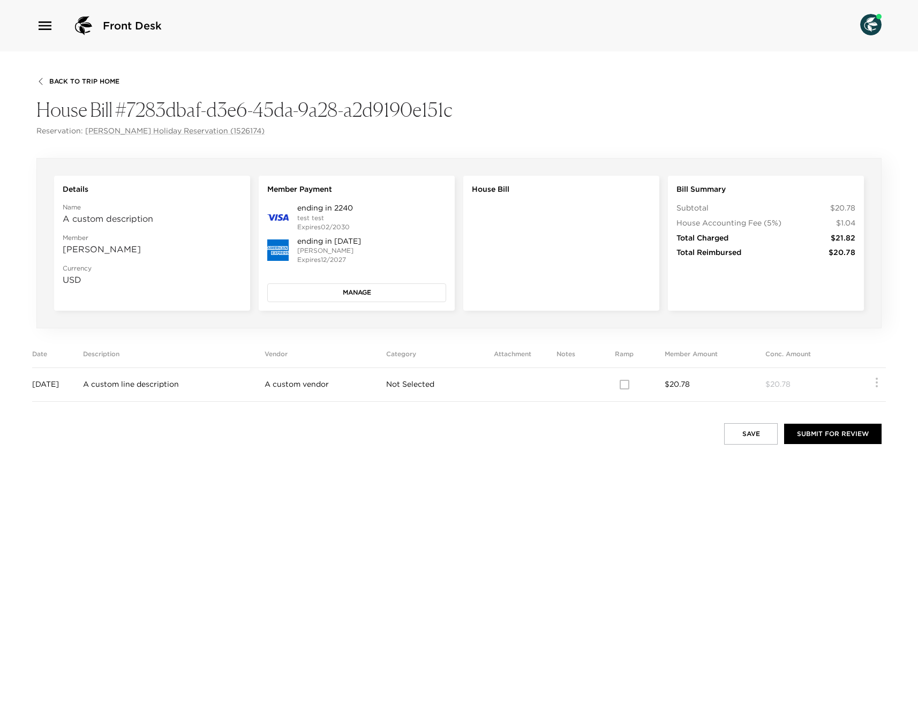 Image resolution: width=918 pixels, height=706 pixels. Describe the element at coordinates (152, 238) in the screenshot. I see `span: Member` at that location.